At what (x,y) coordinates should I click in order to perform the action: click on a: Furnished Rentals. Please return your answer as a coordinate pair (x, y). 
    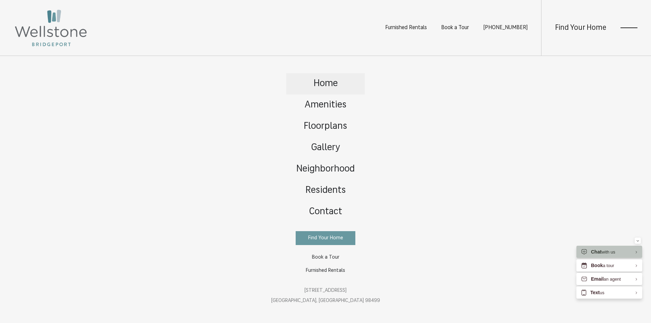
    Looking at the image, I should click on (406, 28).